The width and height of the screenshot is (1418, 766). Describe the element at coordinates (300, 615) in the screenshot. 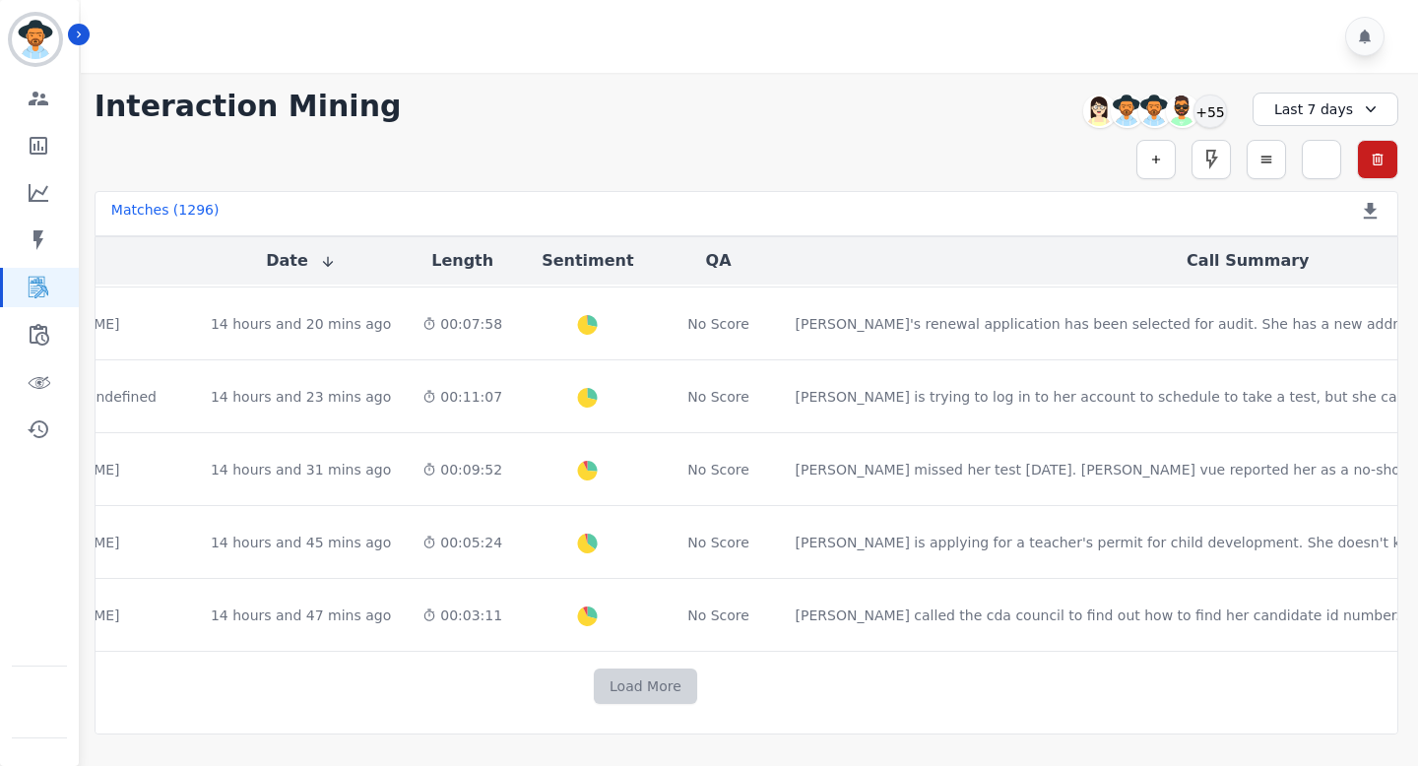

I see `div: 14 hours and 47 mins ago` at that location.